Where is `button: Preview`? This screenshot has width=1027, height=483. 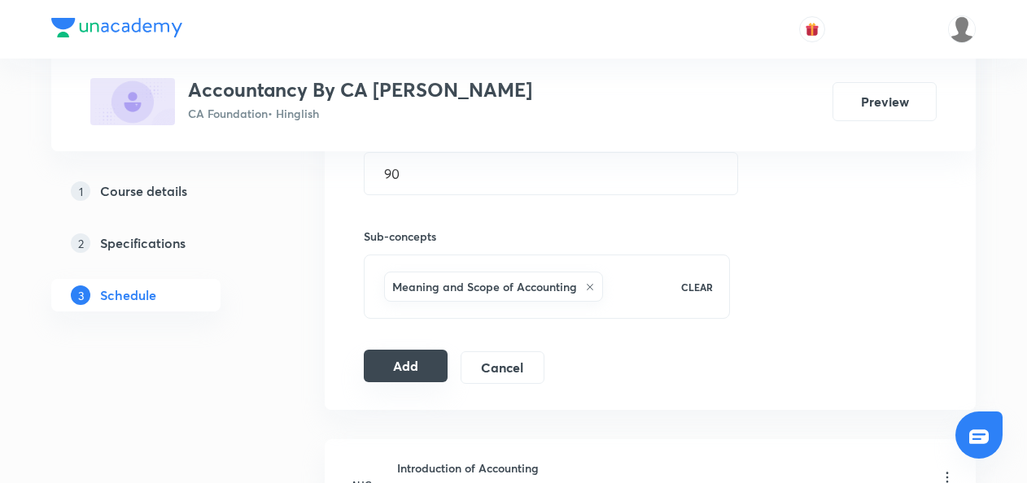
button: Preview is located at coordinates (884, 102).